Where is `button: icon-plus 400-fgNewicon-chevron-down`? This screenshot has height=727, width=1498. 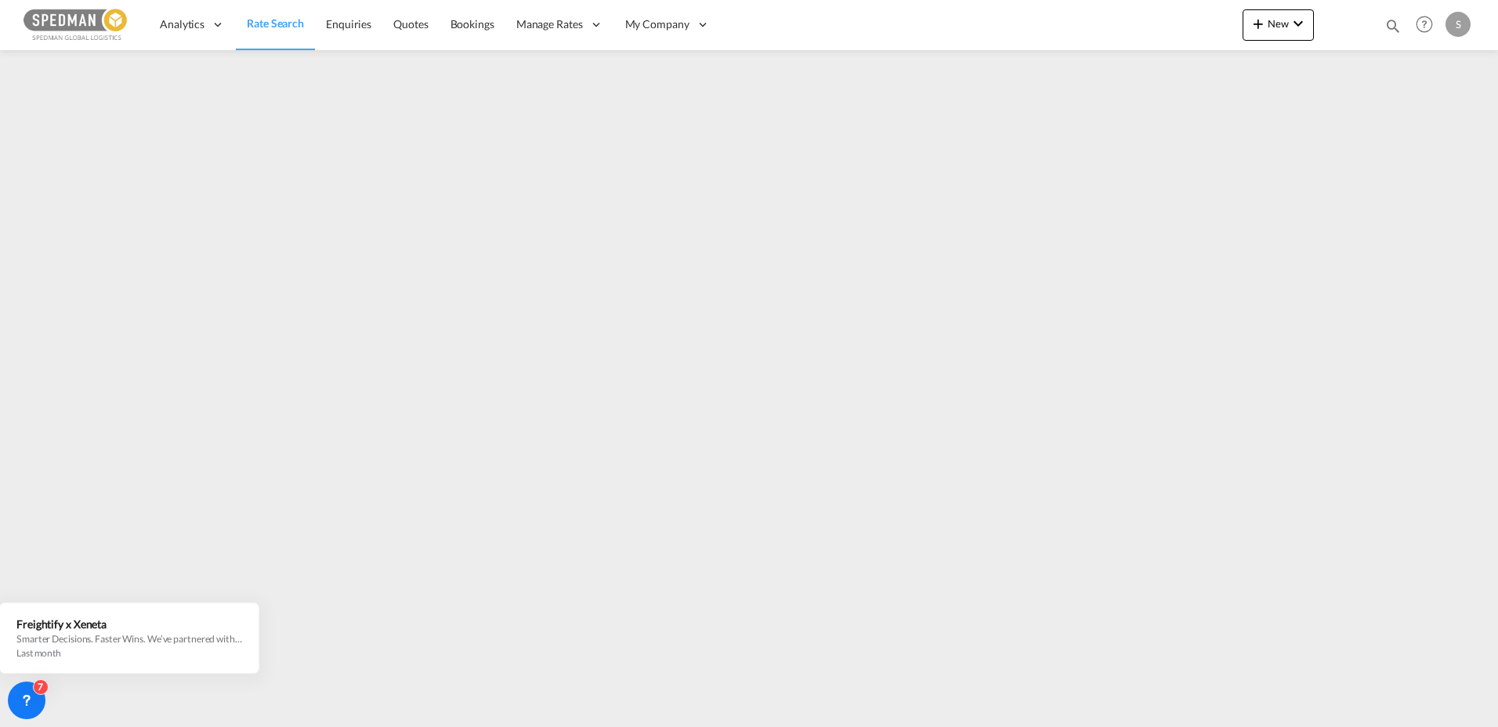
button: icon-plus 400-fgNewicon-chevron-down is located at coordinates (1278, 25).